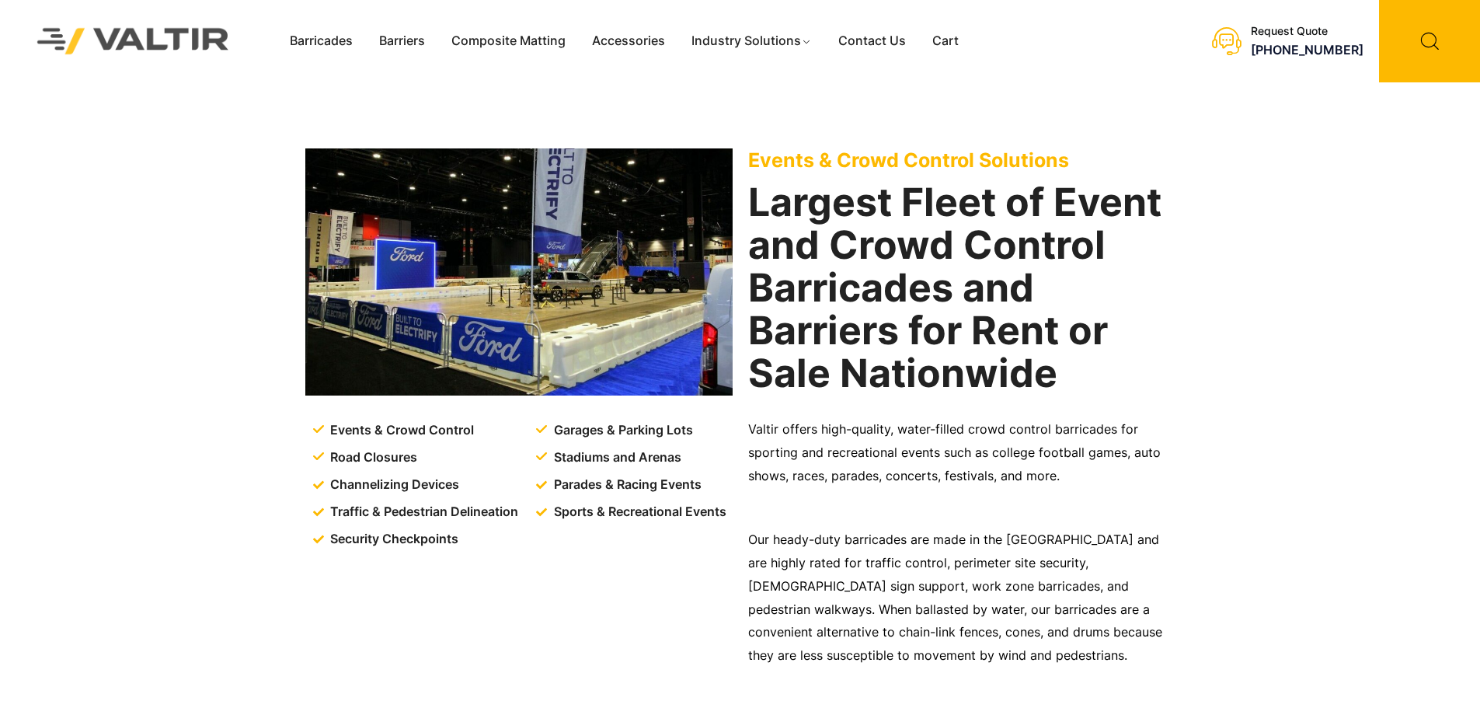 The width and height of the screenshot is (1480, 708). What do you see at coordinates (371, 458) in the screenshot?
I see `span: Road Closures` at bounding box center [371, 458].